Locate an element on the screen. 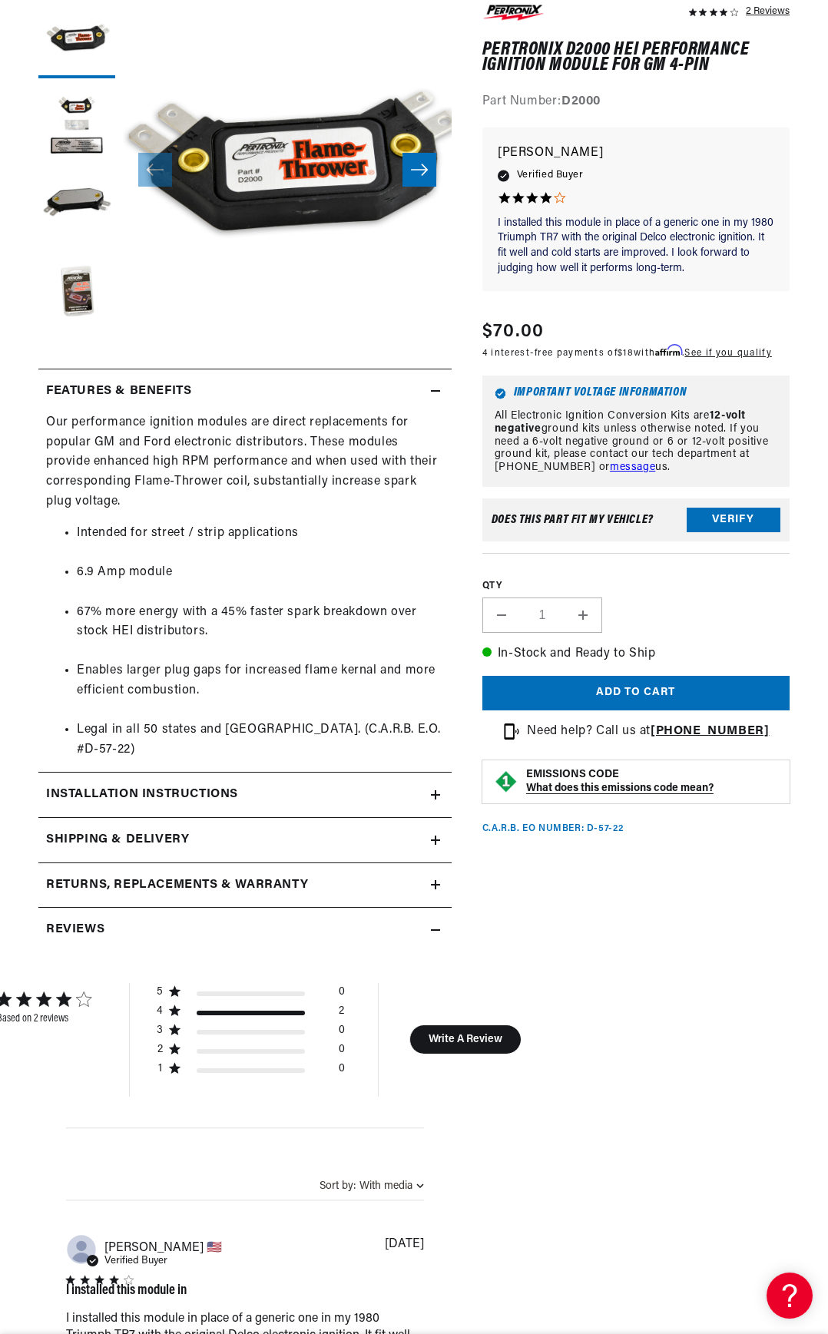 The image size is (828, 1334). div: 1 star by 0 reviews is located at coordinates (250, 1071).